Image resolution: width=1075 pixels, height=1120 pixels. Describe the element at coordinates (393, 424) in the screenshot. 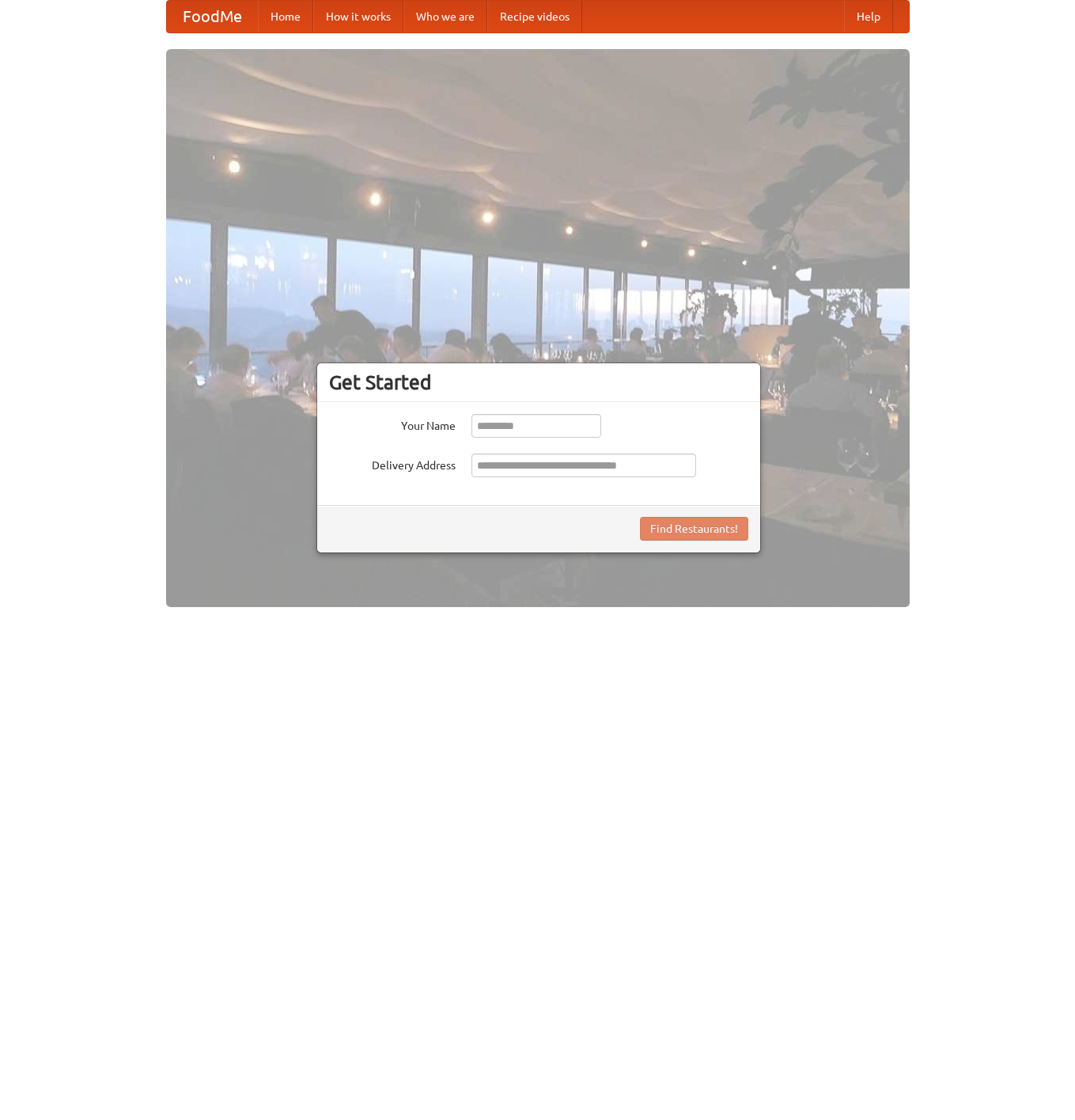

I see `label: Your Name` at that location.